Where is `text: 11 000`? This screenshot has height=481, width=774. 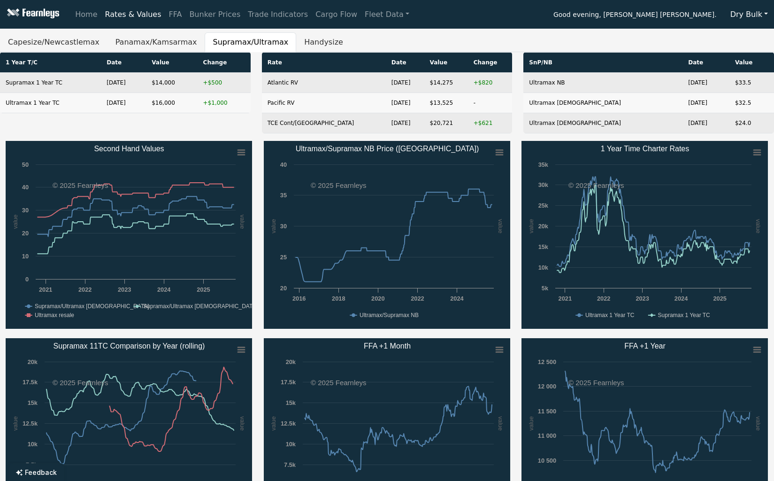
text: 11 000 is located at coordinates (547, 435).